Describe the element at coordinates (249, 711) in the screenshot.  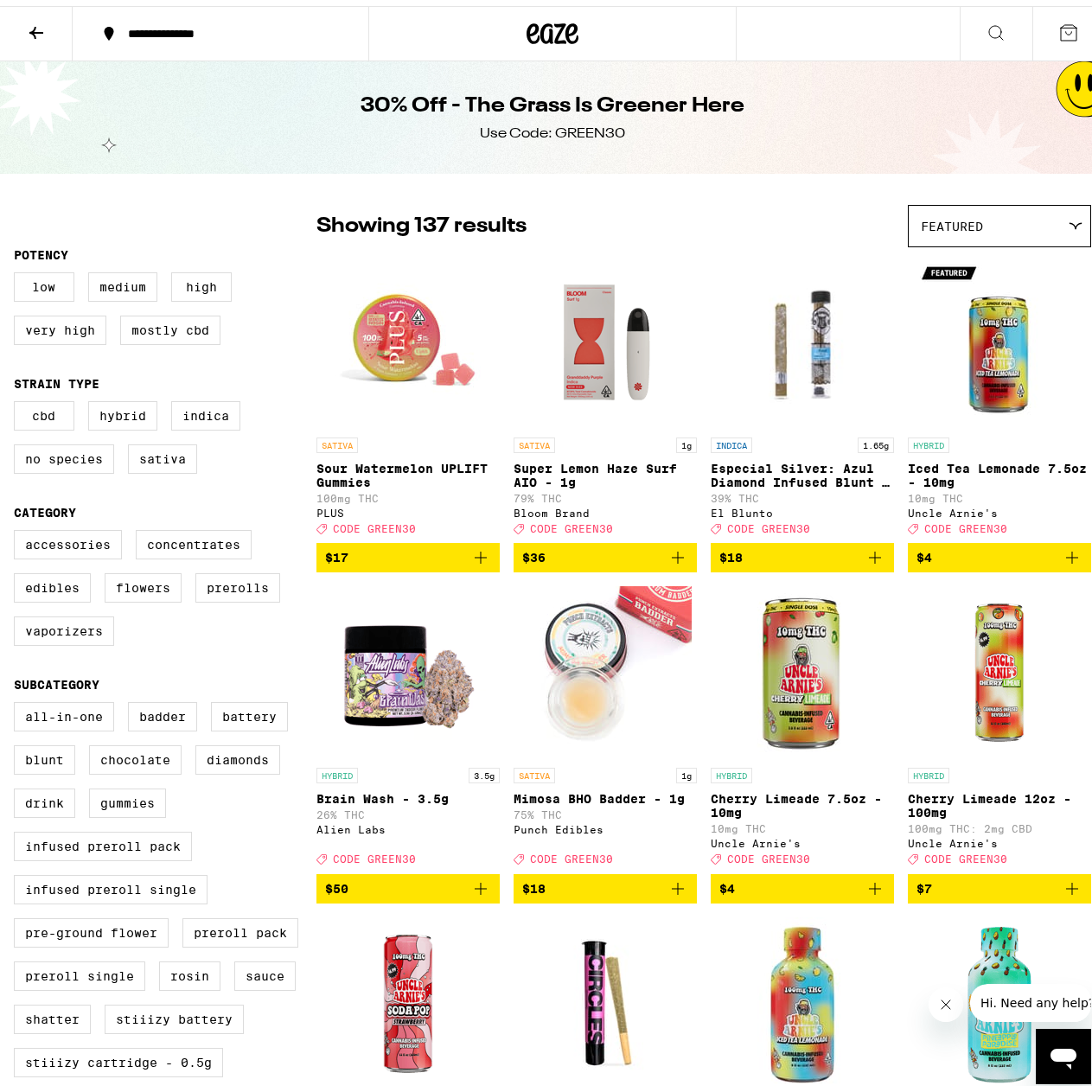
I see `label: Battery` at that location.